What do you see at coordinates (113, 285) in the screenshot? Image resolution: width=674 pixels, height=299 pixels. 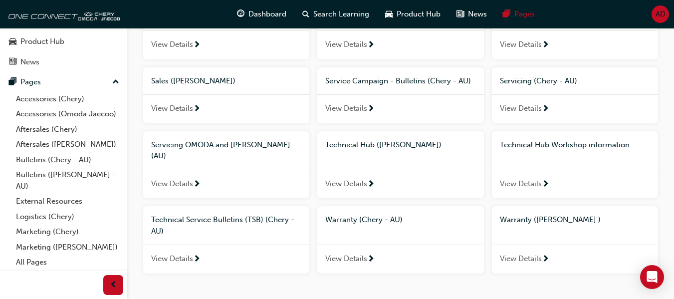 I see `span: prev-icon` at bounding box center [113, 285].